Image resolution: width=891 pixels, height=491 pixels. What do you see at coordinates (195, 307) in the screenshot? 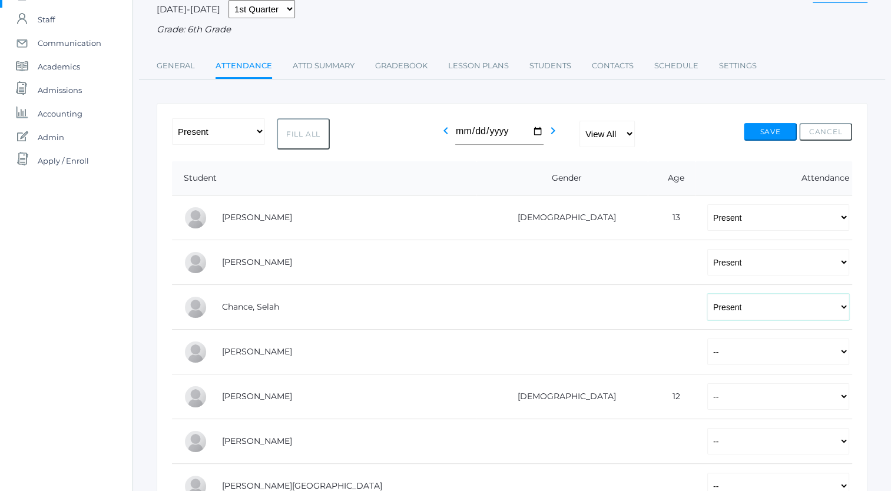
I see `div: Selah Chance` at bounding box center [195, 307].